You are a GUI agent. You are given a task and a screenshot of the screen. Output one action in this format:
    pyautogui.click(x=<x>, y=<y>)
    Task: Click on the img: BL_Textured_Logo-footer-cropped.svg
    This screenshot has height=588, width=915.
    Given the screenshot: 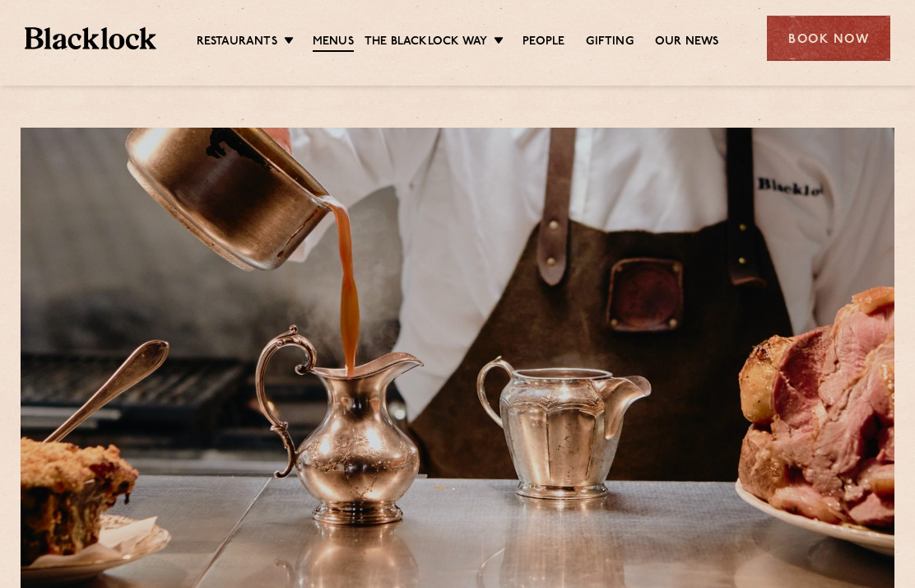 What is the action you would take?
    pyautogui.click(x=91, y=38)
    